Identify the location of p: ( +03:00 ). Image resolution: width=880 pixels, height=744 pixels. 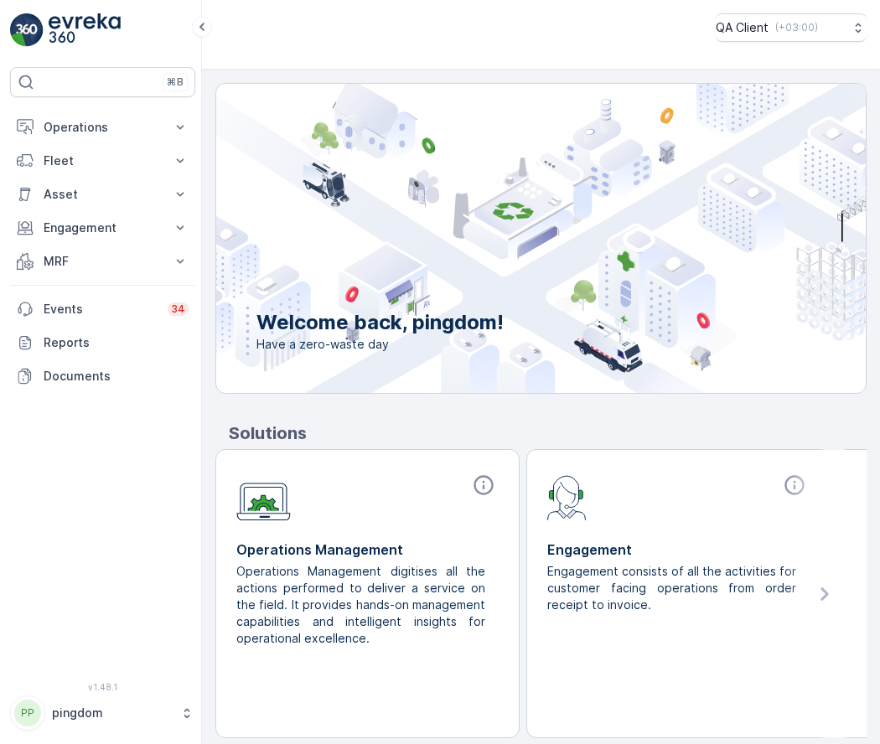
(796, 28).